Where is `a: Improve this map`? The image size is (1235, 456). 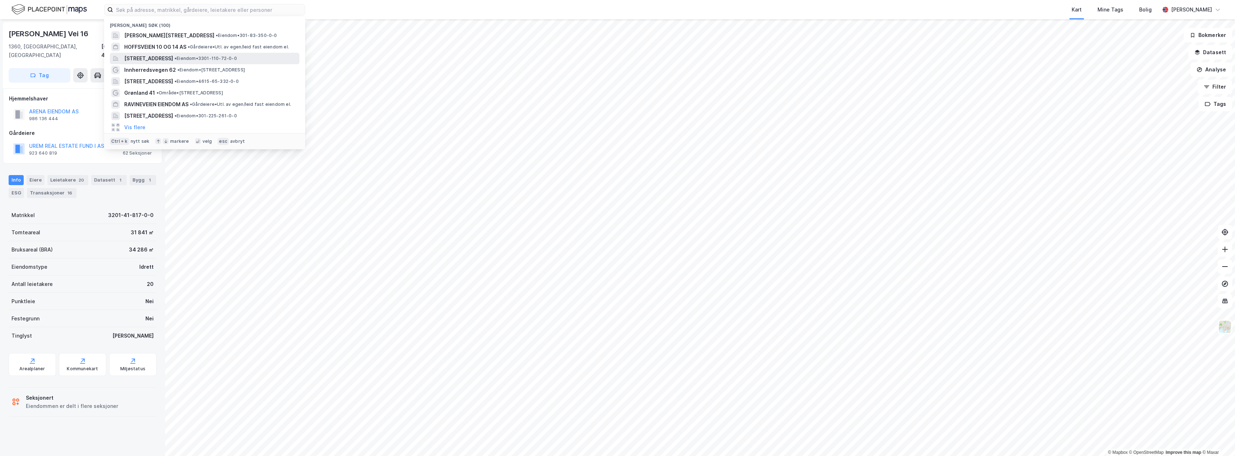 a: Improve this map is located at coordinates (1183, 453).